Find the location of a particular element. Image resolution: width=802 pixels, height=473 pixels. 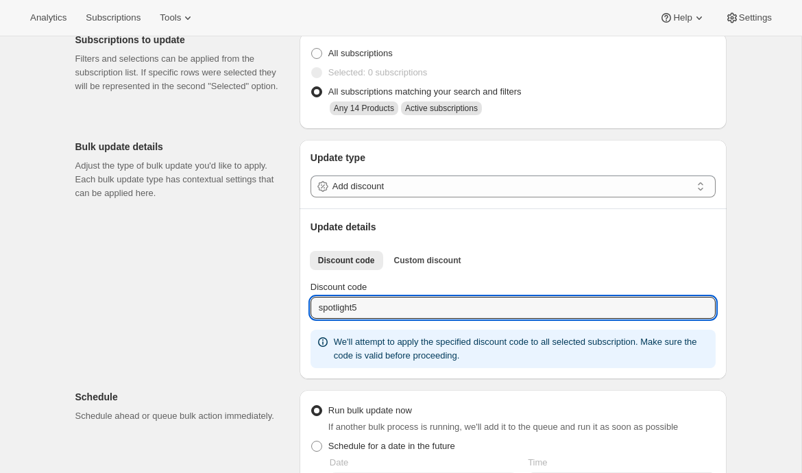

span: Selected: 0 subscriptions is located at coordinates (378, 72).